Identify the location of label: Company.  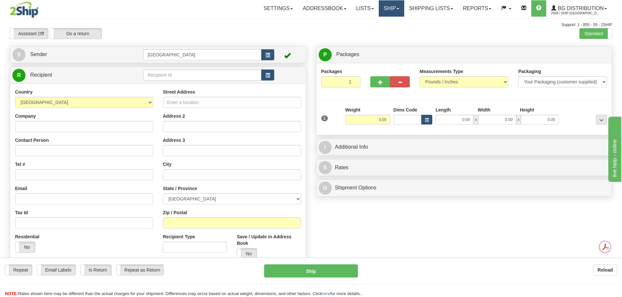
(25, 116).